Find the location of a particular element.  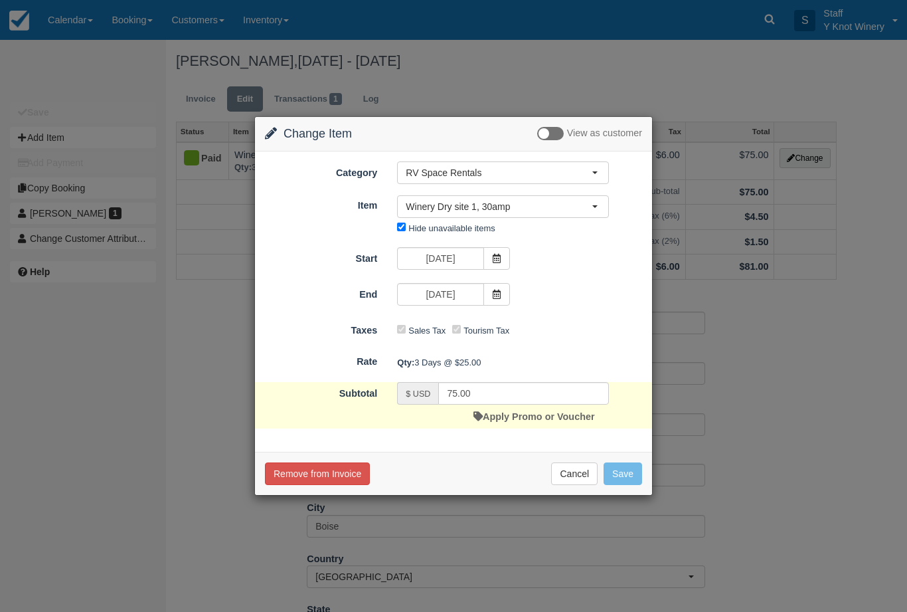

span: Change Item is located at coordinates (317, 133).